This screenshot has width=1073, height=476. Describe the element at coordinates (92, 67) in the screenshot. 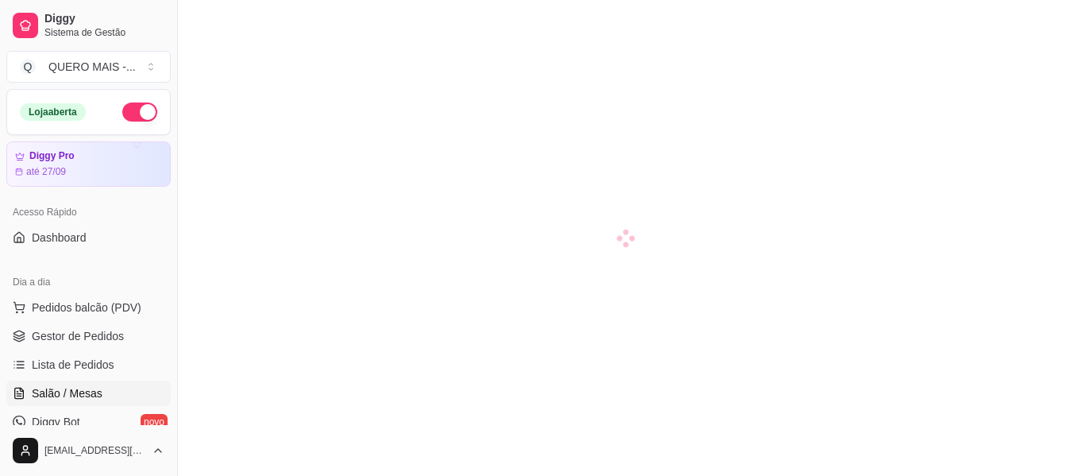

I see `div: QUERO MAIS - ...` at that location.